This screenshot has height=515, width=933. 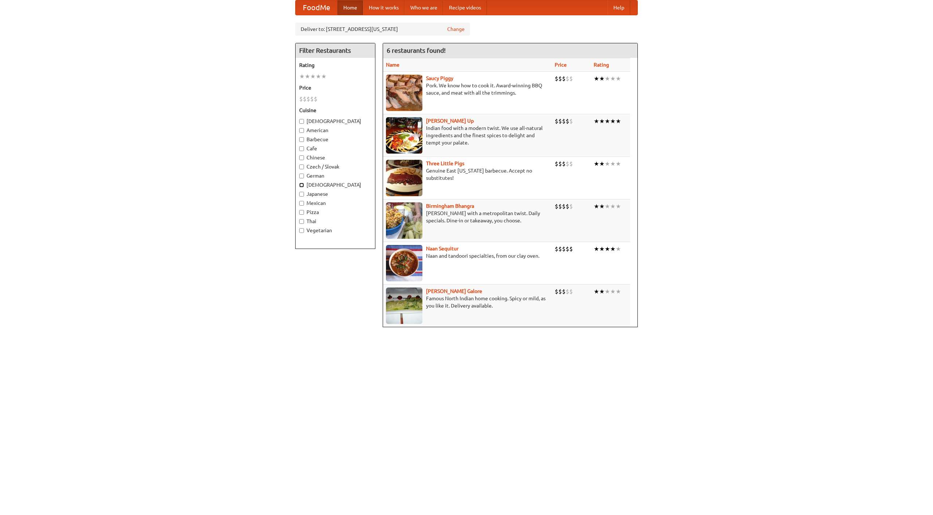 I want to click on a: How it works, so click(x=384, y=8).